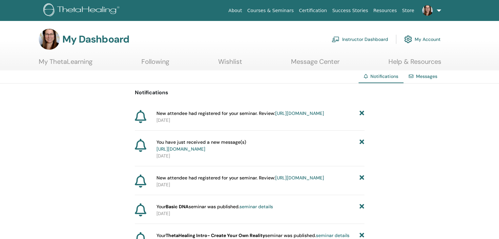 The height and width of the screenshot is (239, 499). I want to click on a: About, so click(235, 10).